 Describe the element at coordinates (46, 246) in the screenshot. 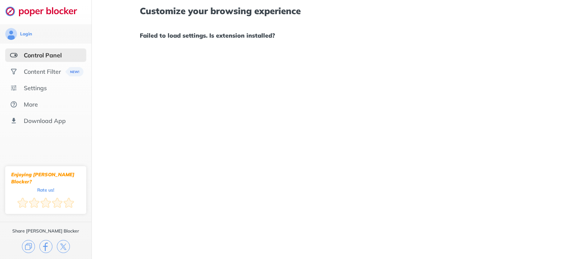

I see `img: facebook.svg` at that location.